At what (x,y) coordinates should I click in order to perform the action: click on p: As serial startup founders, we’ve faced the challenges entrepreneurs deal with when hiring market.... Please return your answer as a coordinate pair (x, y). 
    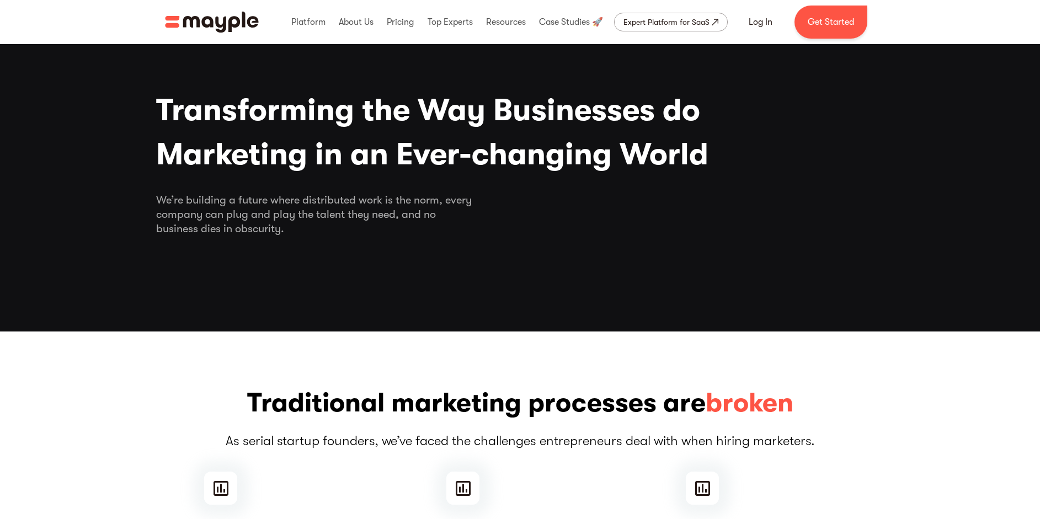
    Looking at the image, I should click on (520, 441).